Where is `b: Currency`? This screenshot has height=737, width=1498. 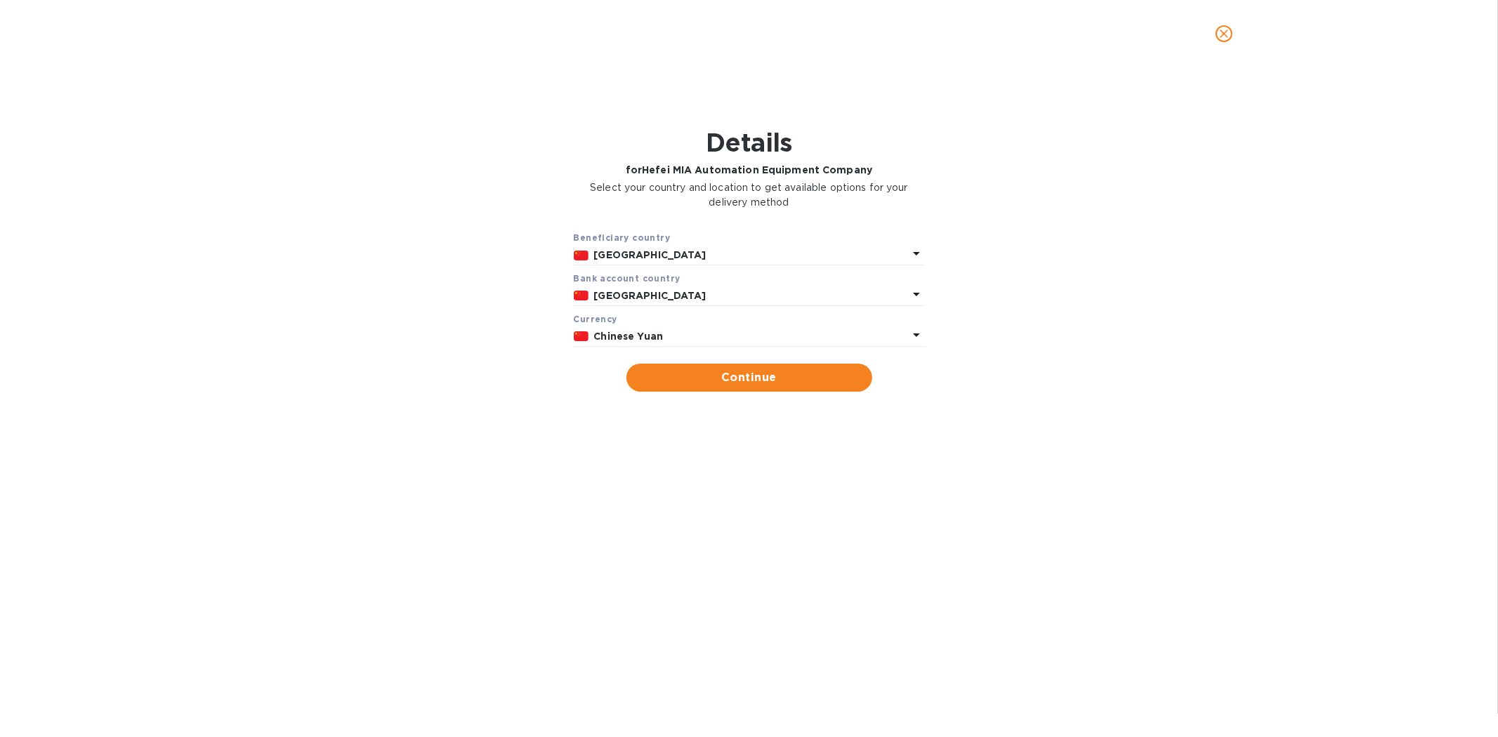
b: Currency is located at coordinates (595, 319).